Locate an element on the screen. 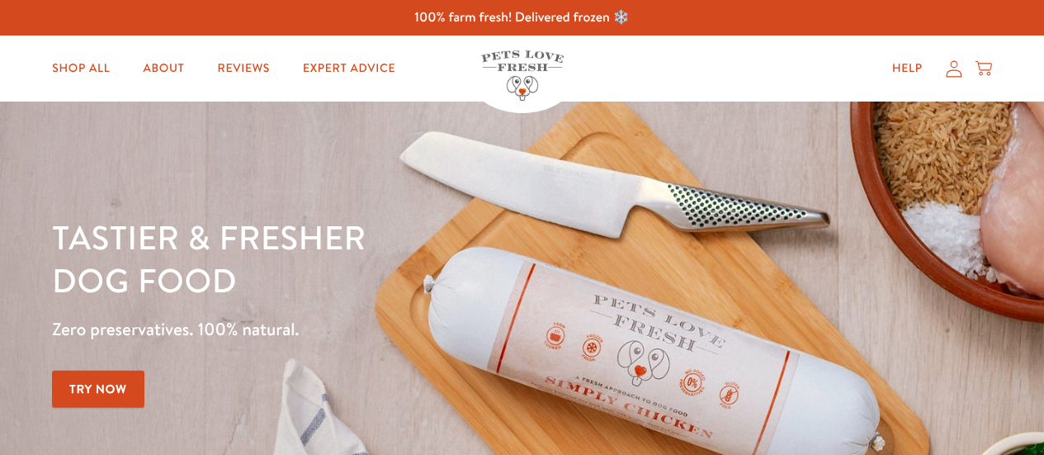 The height and width of the screenshot is (455, 1044). a: About is located at coordinates (163, 68).